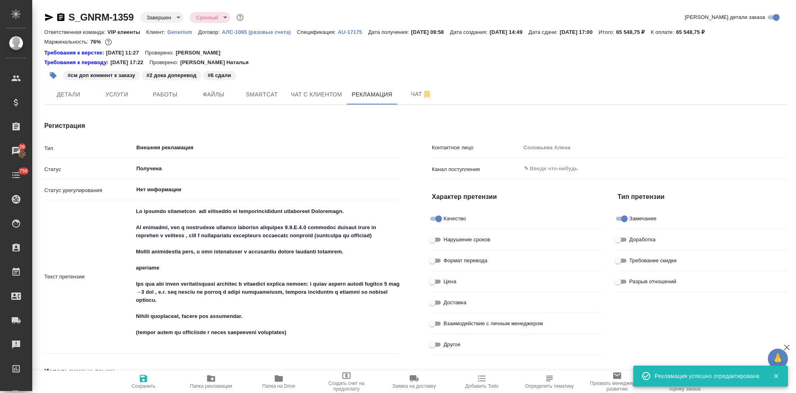  Describe the element at coordinates (211, 381) in the screenshot. I see `button: Папка рекламации` at that location.